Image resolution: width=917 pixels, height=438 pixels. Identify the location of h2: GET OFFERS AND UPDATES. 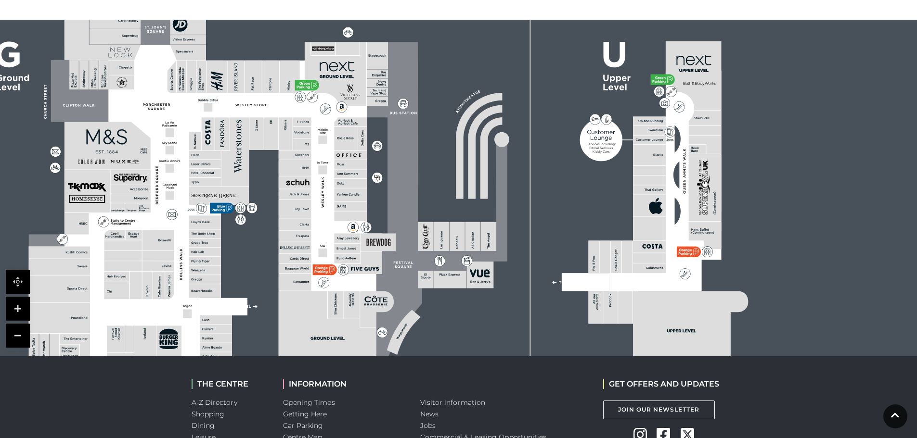
(661, 384).